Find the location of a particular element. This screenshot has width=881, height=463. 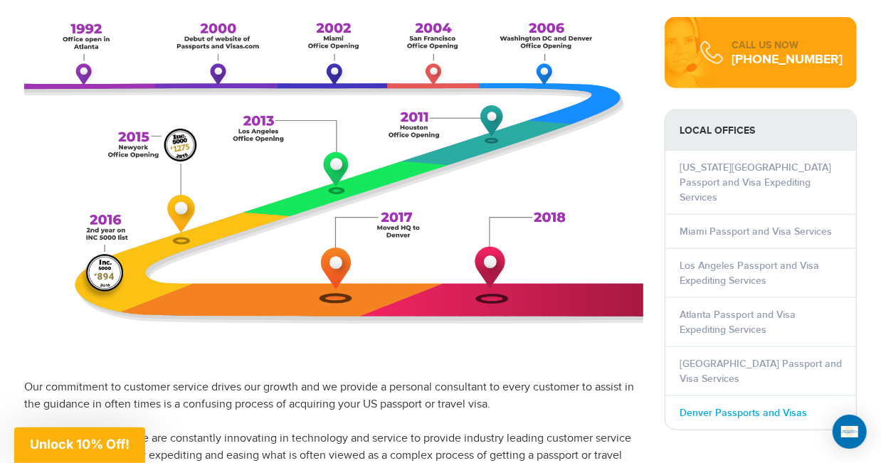

div: Open Intercom Messenger is located at coordinates (850, 432).